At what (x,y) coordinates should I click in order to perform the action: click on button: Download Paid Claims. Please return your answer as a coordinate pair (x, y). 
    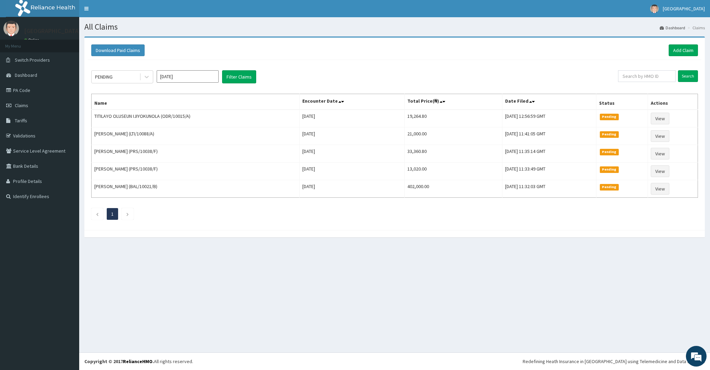
    Looking at the image, I should click on (118, 50).